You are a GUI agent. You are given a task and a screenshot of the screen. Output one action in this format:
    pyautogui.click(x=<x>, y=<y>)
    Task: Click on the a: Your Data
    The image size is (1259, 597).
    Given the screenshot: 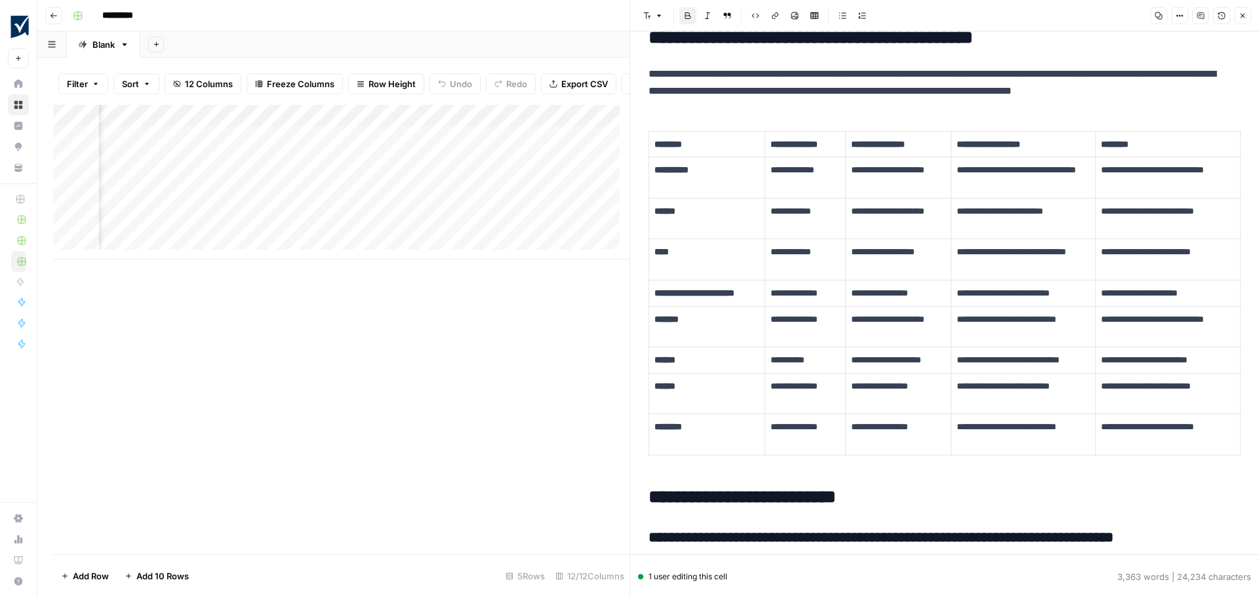 What is the action you would take?
    pyautogui.click(x=18, y=168)
    